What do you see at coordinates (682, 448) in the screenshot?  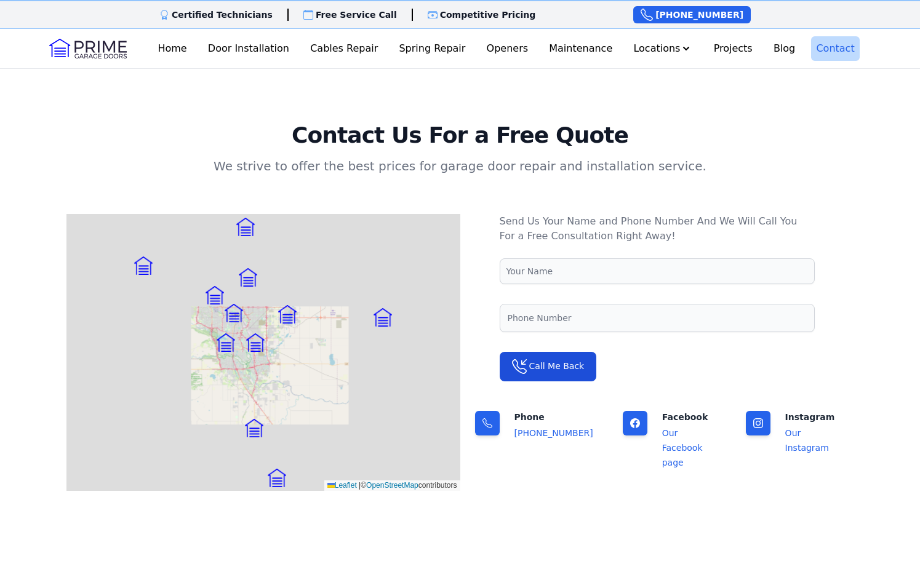 I see `a: Our Facebook page` at bounding box center [682, 448].